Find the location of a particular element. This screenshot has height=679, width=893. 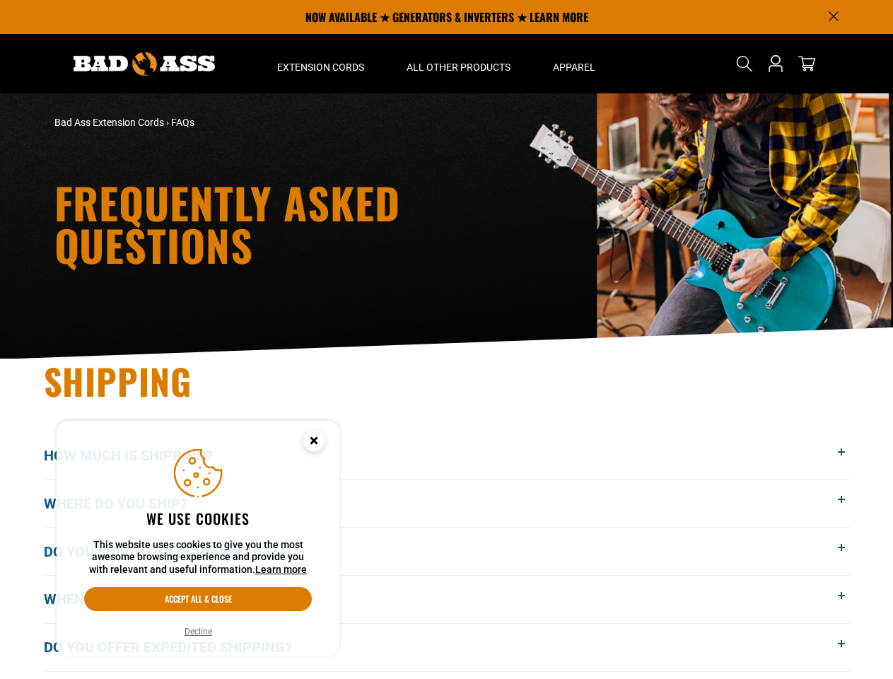

img: Bad Ass Extension Cords is located at coordinates (144, 64).